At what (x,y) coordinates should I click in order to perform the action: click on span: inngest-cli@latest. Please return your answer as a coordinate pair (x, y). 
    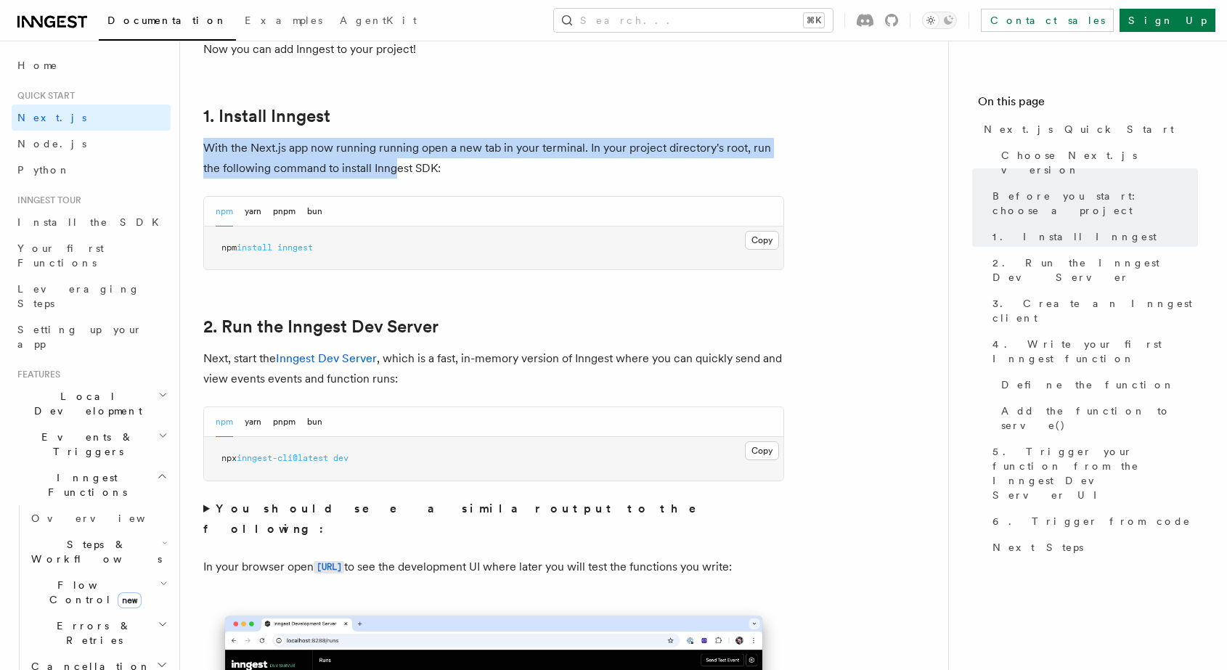
    Looking at the image, I should click on (282, 458).